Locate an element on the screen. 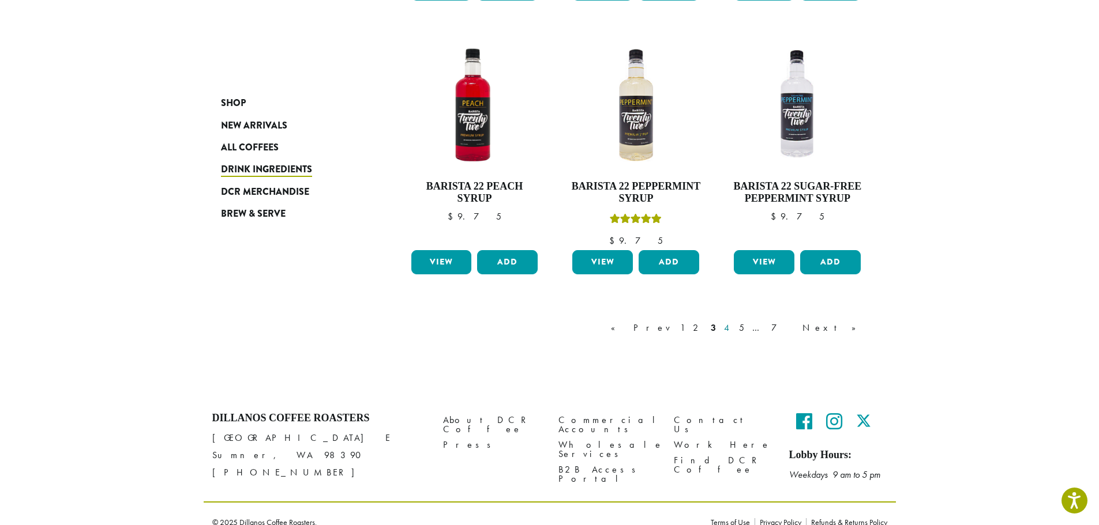 Image resolution: width=1099 pixels, height=525 pixels. a: 4 is located at coordinates (727, 328).